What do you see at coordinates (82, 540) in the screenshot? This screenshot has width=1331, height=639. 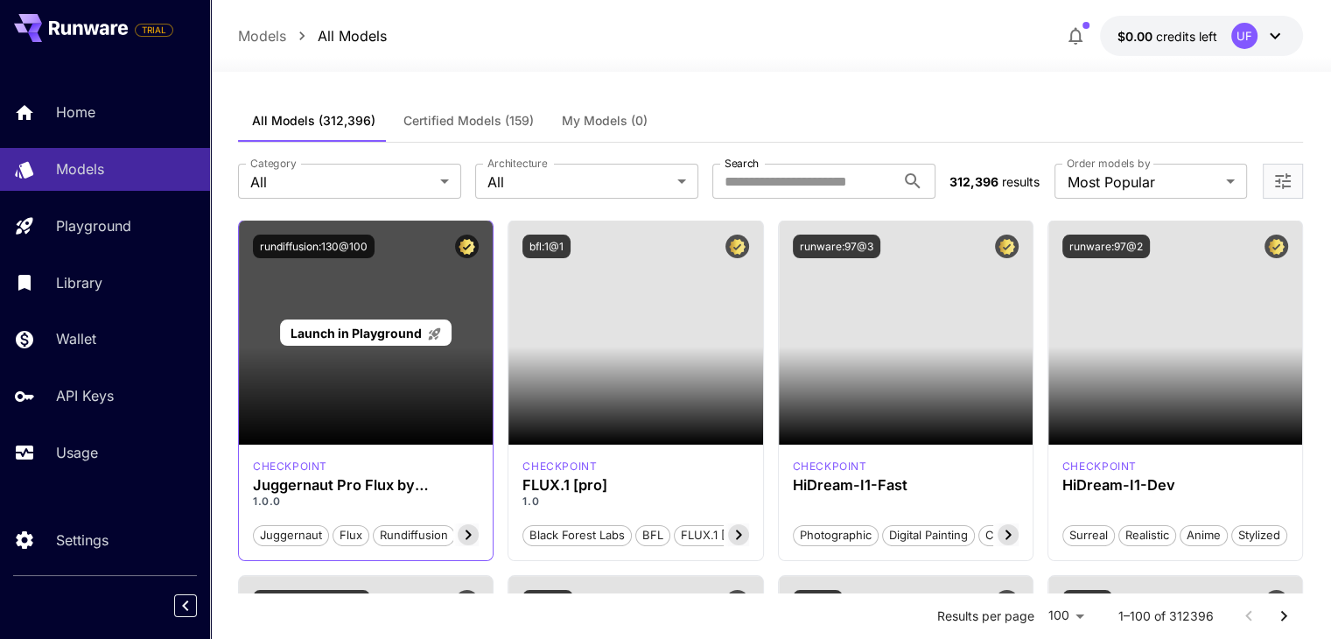 I see `p: Settings` at bounding box center [82, 540].